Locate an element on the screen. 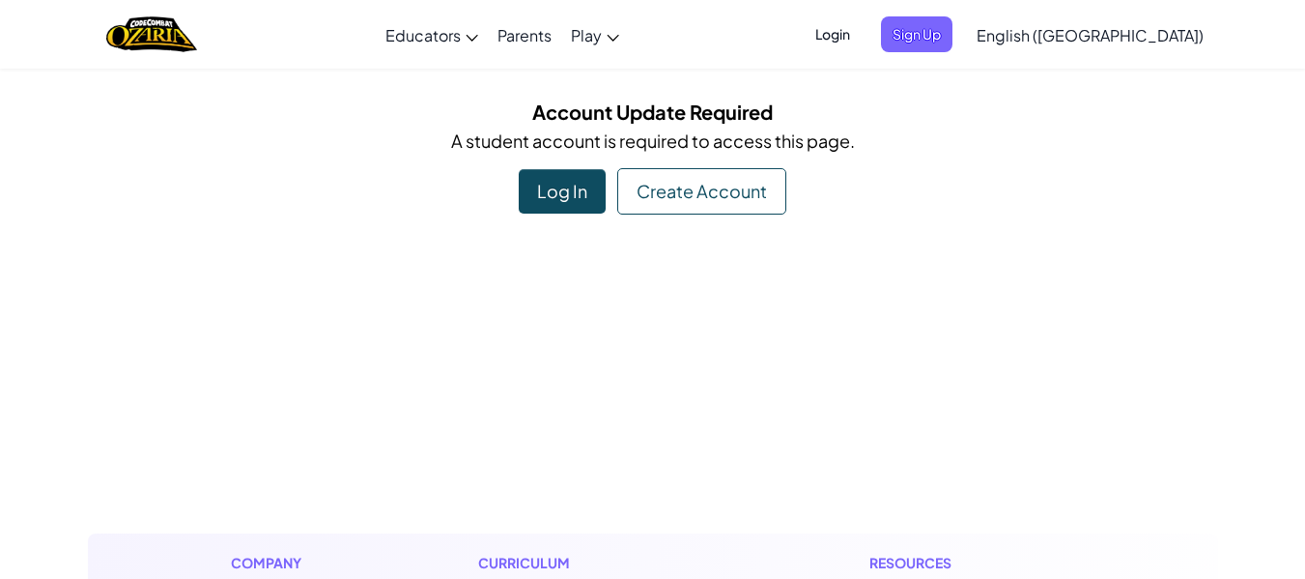 This screenshot has height=579, width=1305. span: Play is located at coordinates (586, 35).